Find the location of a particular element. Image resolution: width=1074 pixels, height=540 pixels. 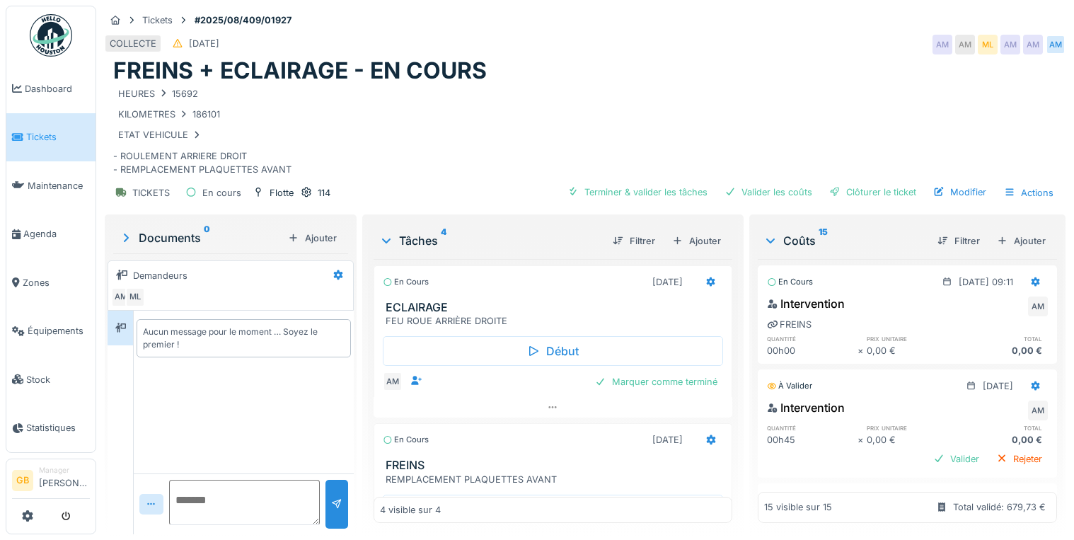

div: Coûts is located at coordinates (845, 241).